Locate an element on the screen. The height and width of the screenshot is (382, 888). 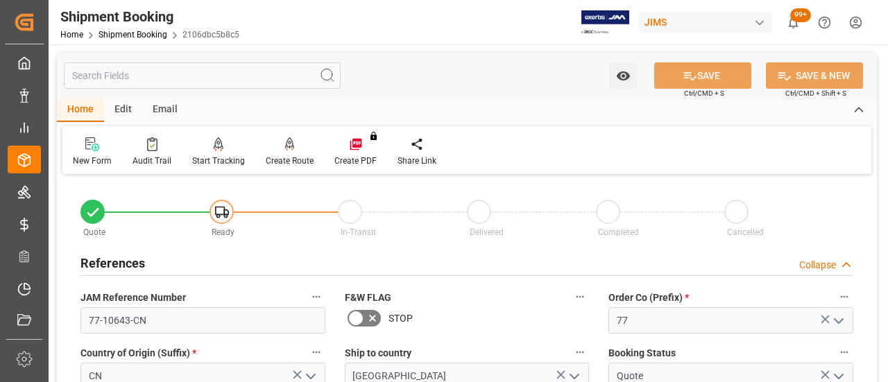
span: Quote is located at coordinates (94, 232).